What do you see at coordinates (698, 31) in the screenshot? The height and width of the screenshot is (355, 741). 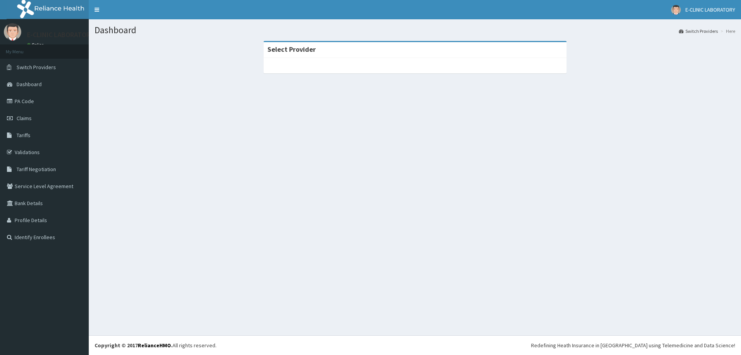 I see `a: Switch Providers` at bounding box center [698, 31].